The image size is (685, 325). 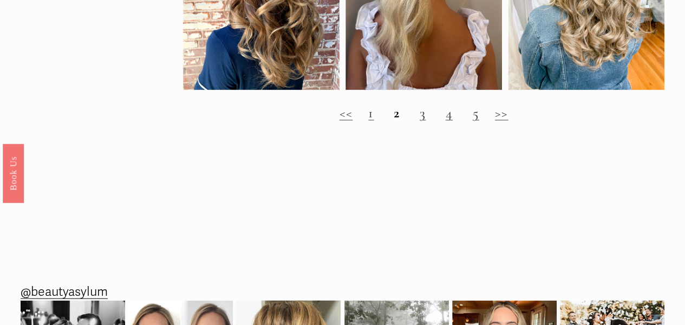 What do you see at coordinates (449, 113) in the screenshot?
I see `a: 4` at bounding box center [449, 113].